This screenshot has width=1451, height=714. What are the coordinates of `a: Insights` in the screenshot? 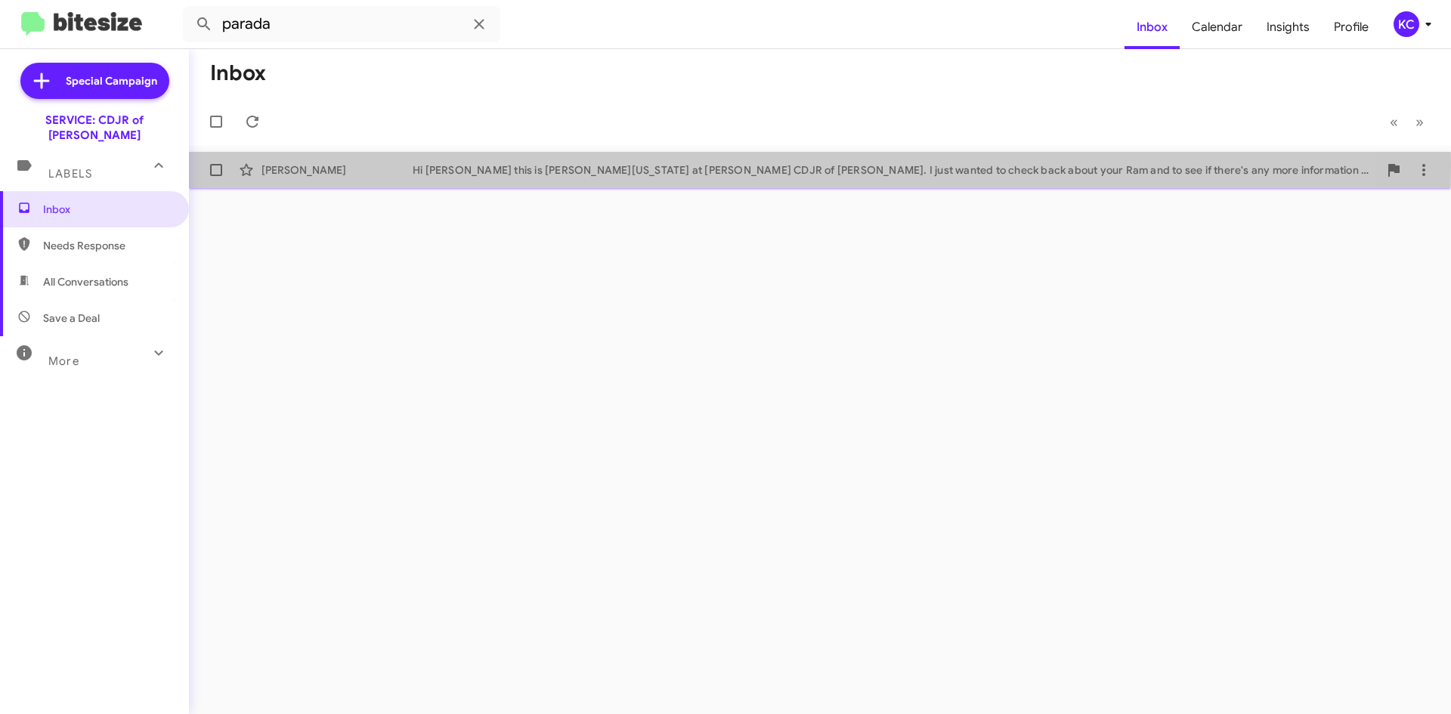 It's located at (1288, 27).